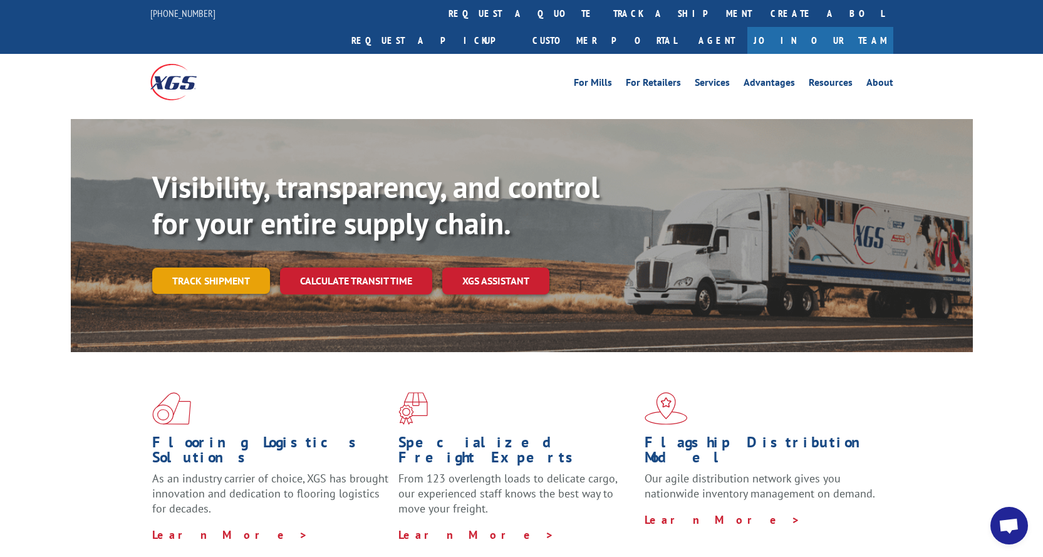  I want to click on b: Visibility, transparency, and control for your entire supply chain., so click(376, 205).